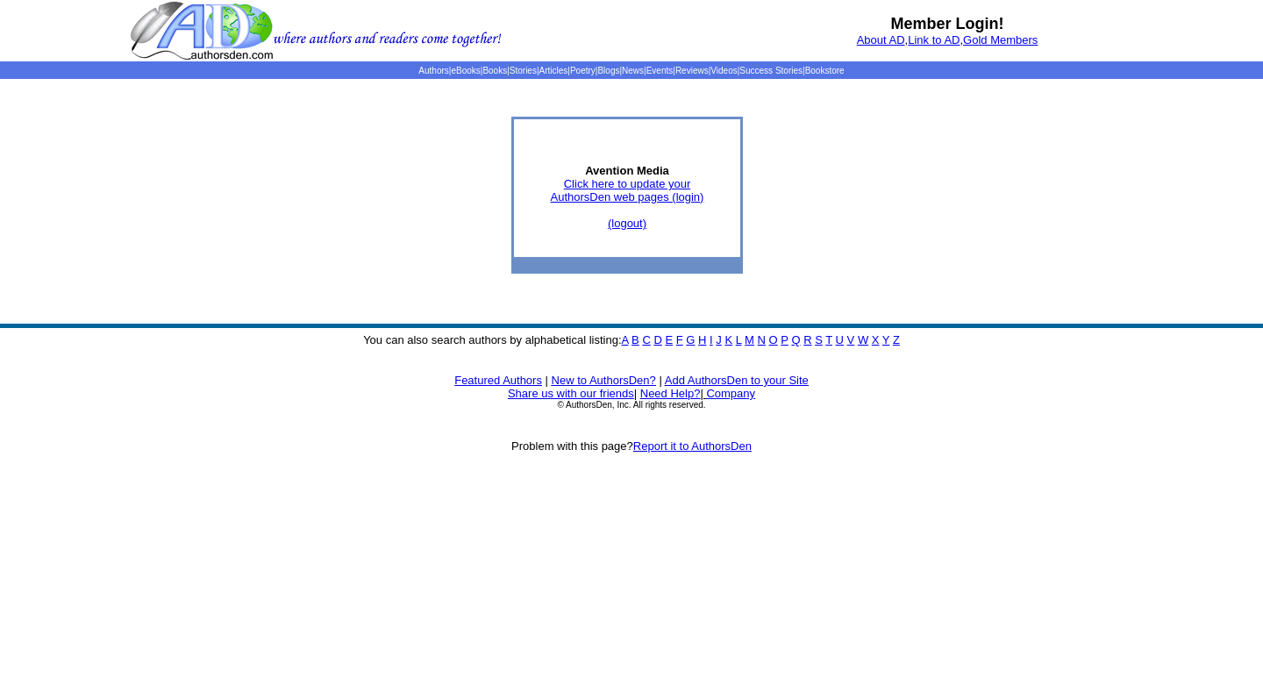  I want to click on a: K, so click(728, 339).